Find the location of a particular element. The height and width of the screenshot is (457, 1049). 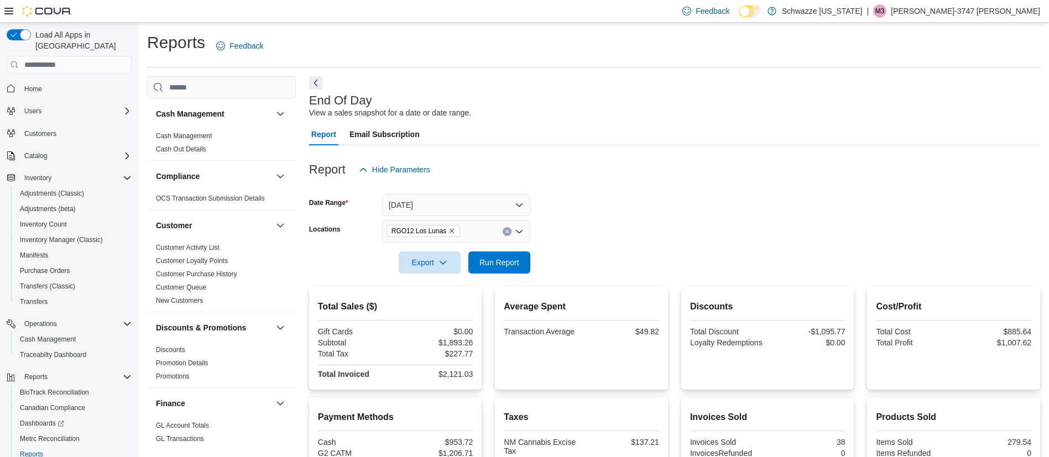

button: Adjustments (beta) is located at coordinates (74, 209).